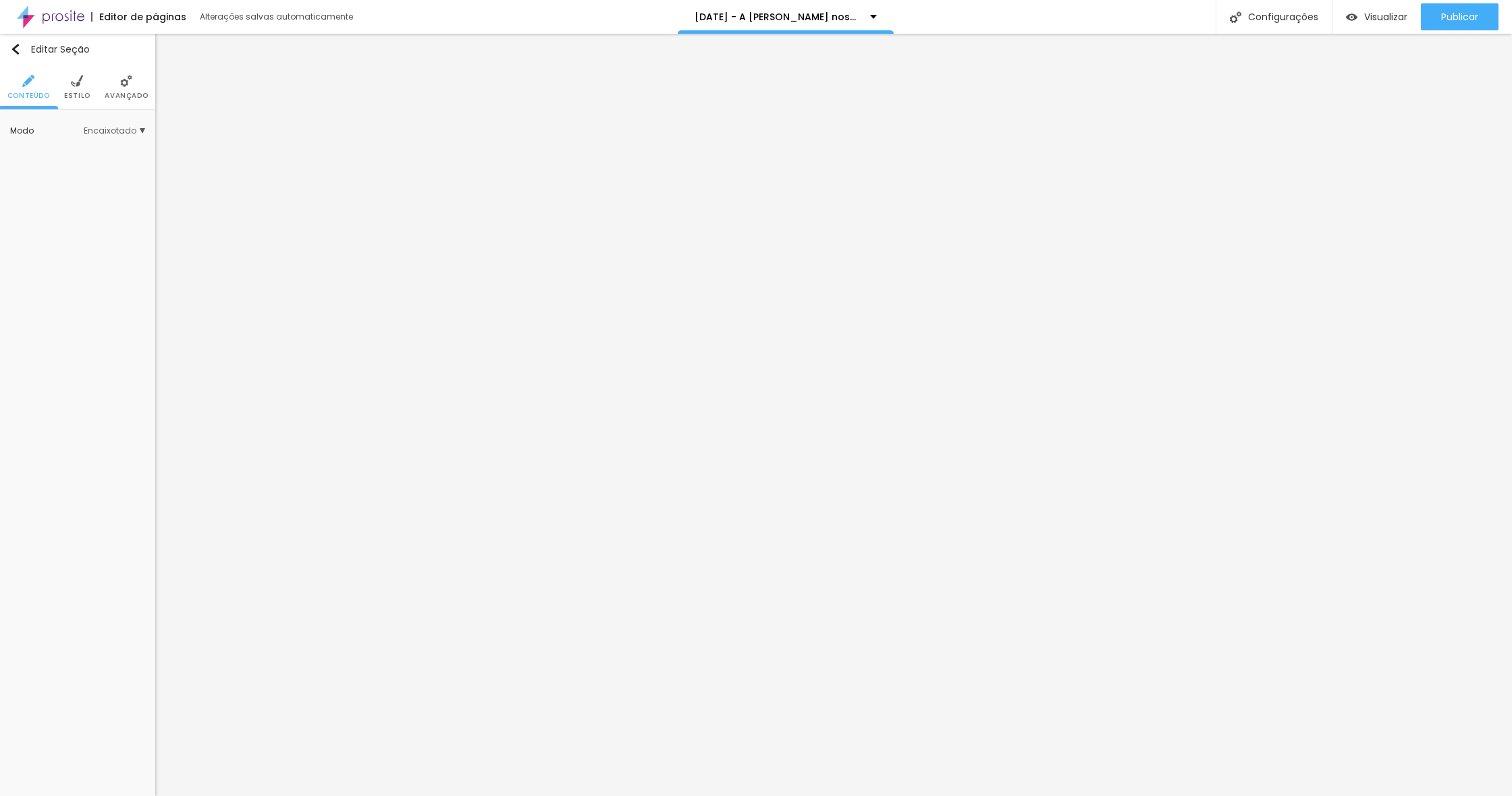 This screenshot has height=796, width=1512. I want to click on button: Publicar, so click(1459, 17).